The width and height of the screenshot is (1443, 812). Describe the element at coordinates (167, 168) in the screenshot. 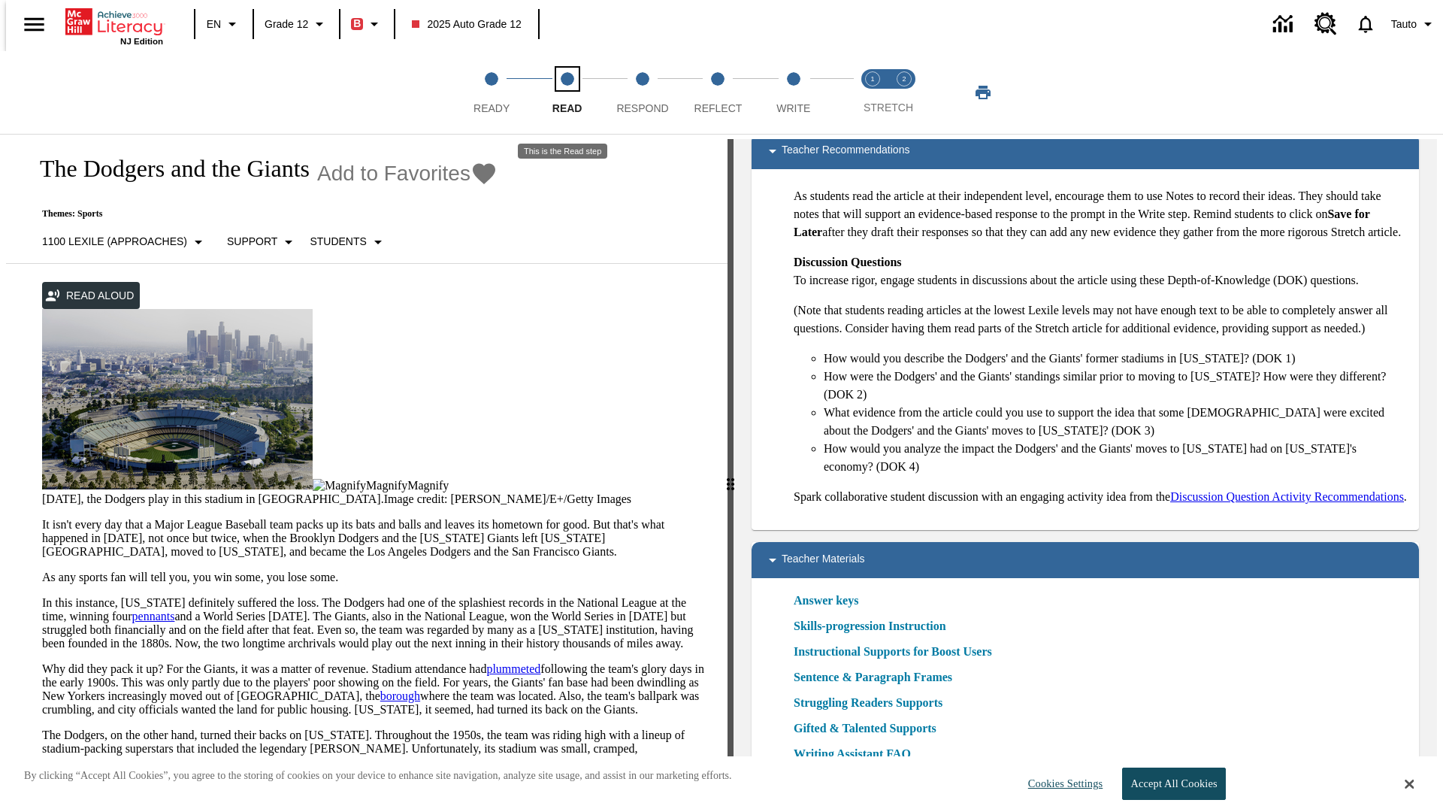

I see `h1: The Dodgers and the Giants` at that location.